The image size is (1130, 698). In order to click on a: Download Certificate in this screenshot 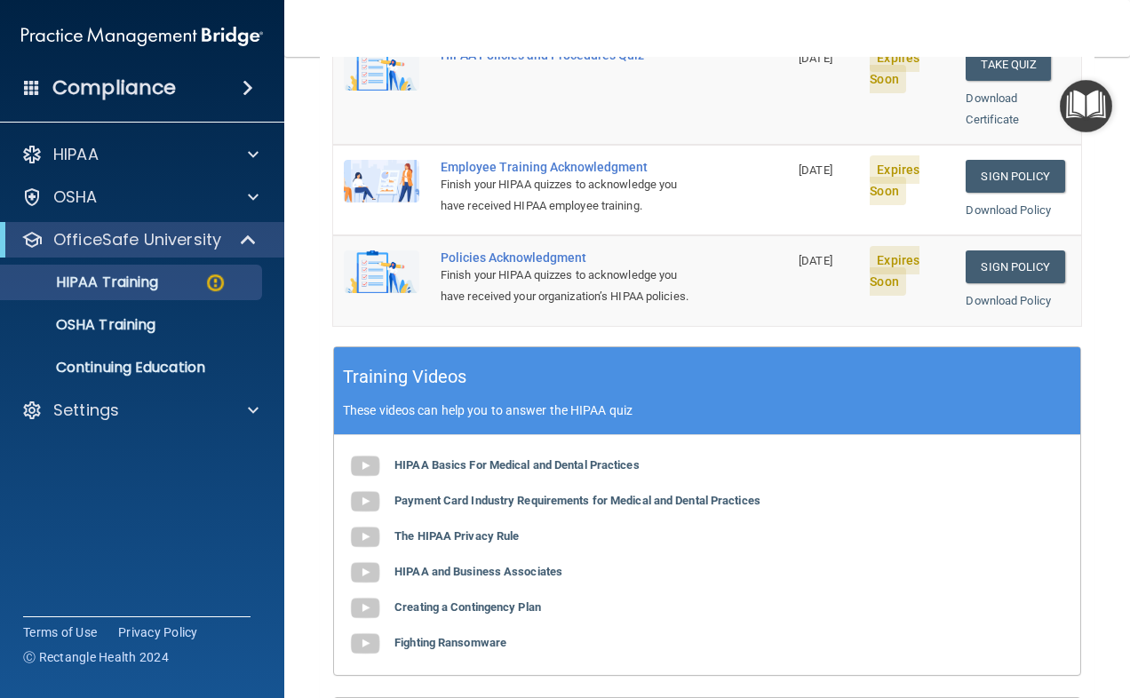, I will do `click(992, 108)`.